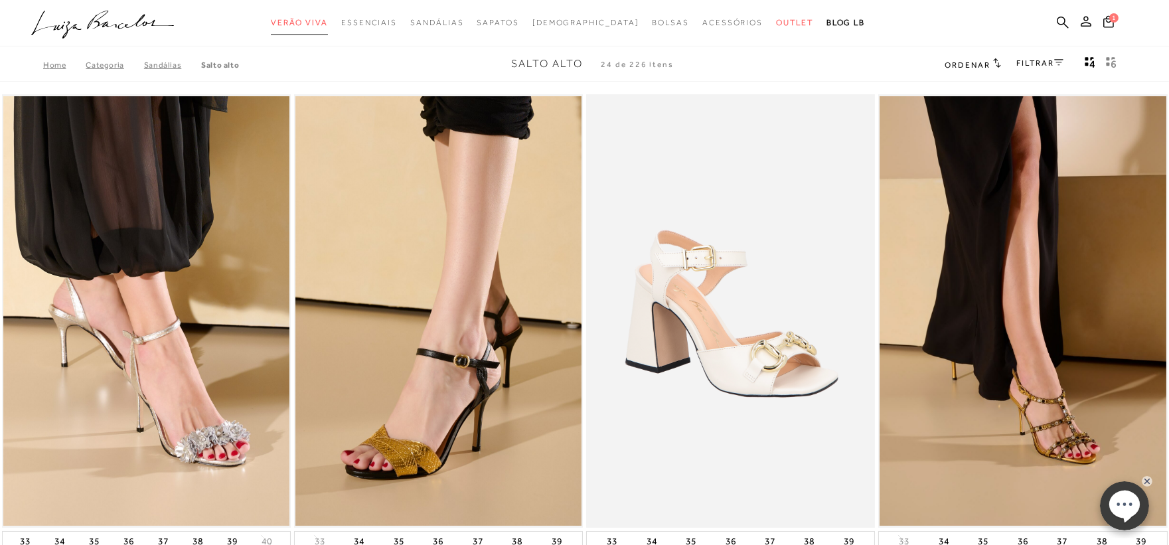 This screenshot has width=1169, height=545. Describe the element at coordinates (1111, 64) in the screenshot. I see `button: gridText6Desc` at that location.